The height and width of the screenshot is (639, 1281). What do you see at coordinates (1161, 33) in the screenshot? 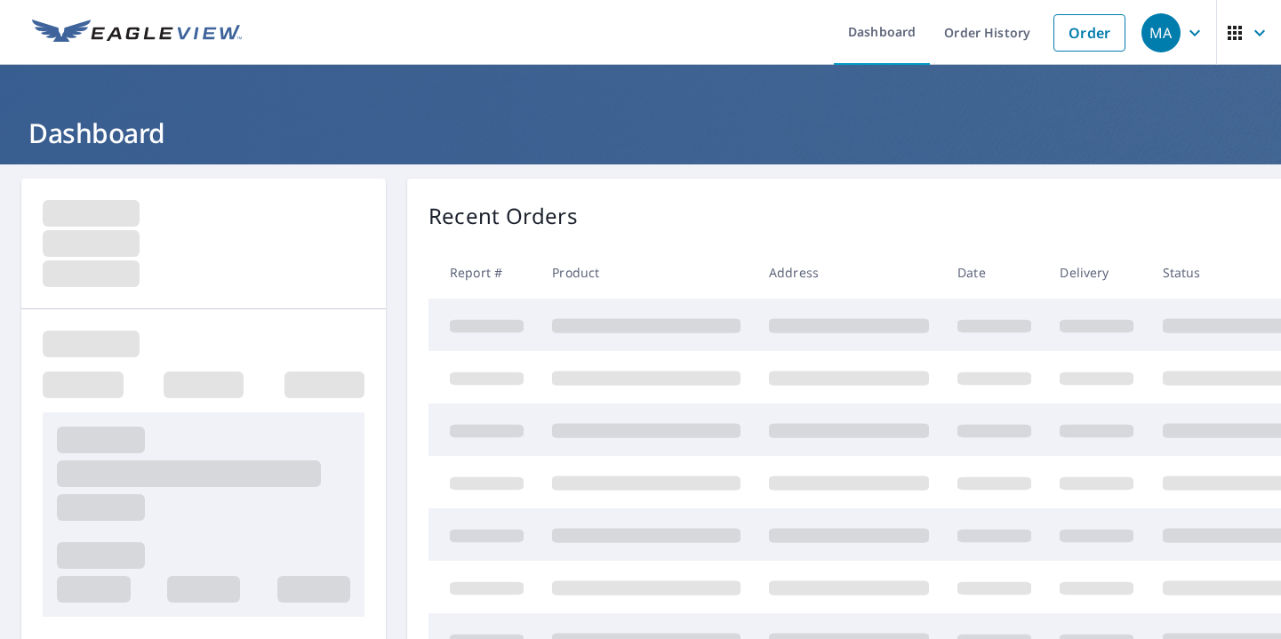
I see `div: MA` at bounding box center [1161, 33].